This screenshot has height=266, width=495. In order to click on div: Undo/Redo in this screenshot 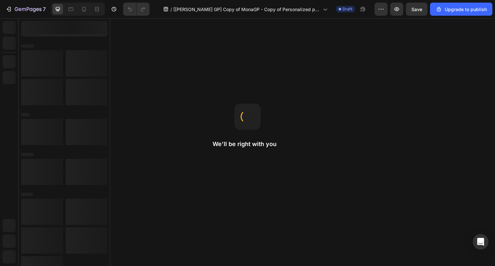, I will do `click(136, 9)`.